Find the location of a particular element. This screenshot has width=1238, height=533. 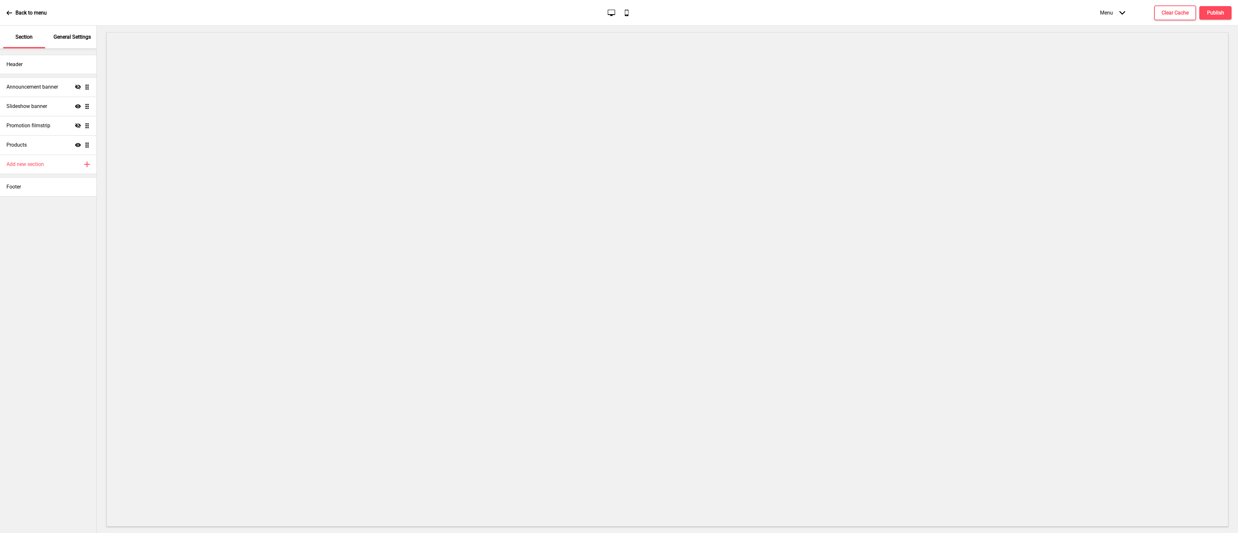

div: Menu is located at coordinates (1112, 13).